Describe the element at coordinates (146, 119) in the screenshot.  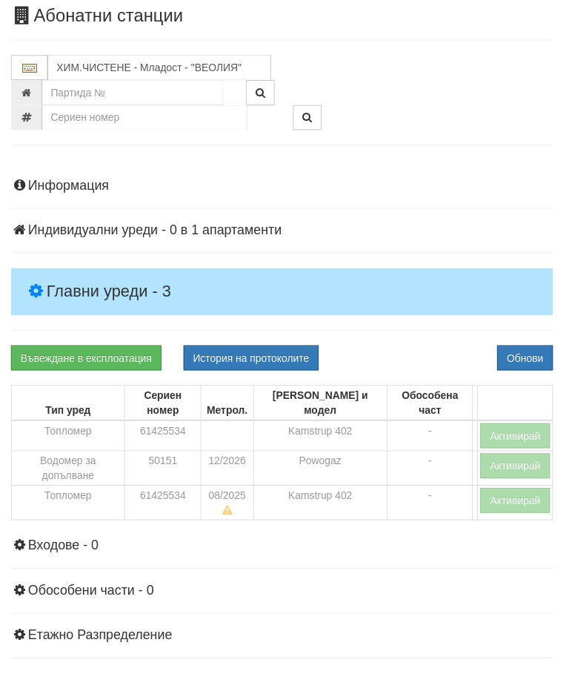
I see `input: Сериен номер` at that location.